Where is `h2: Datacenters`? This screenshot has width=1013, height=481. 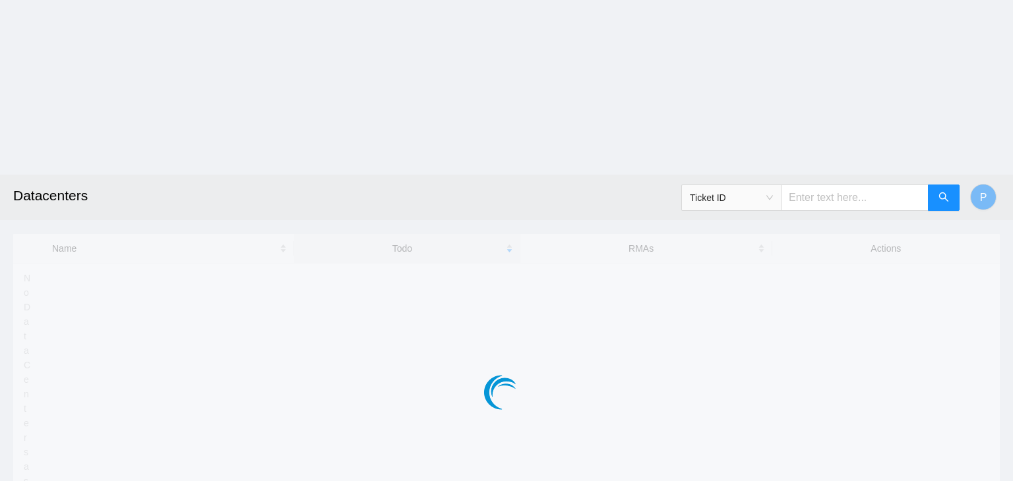
h2: Datacenters is located at coordinates (358, 196).